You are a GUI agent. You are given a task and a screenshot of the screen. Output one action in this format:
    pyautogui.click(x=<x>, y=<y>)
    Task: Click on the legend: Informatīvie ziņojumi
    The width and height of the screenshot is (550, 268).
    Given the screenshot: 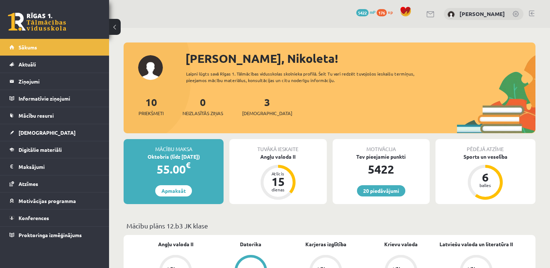 What is the action you would take?
    pyautogui.click(x=59, y=99)
    